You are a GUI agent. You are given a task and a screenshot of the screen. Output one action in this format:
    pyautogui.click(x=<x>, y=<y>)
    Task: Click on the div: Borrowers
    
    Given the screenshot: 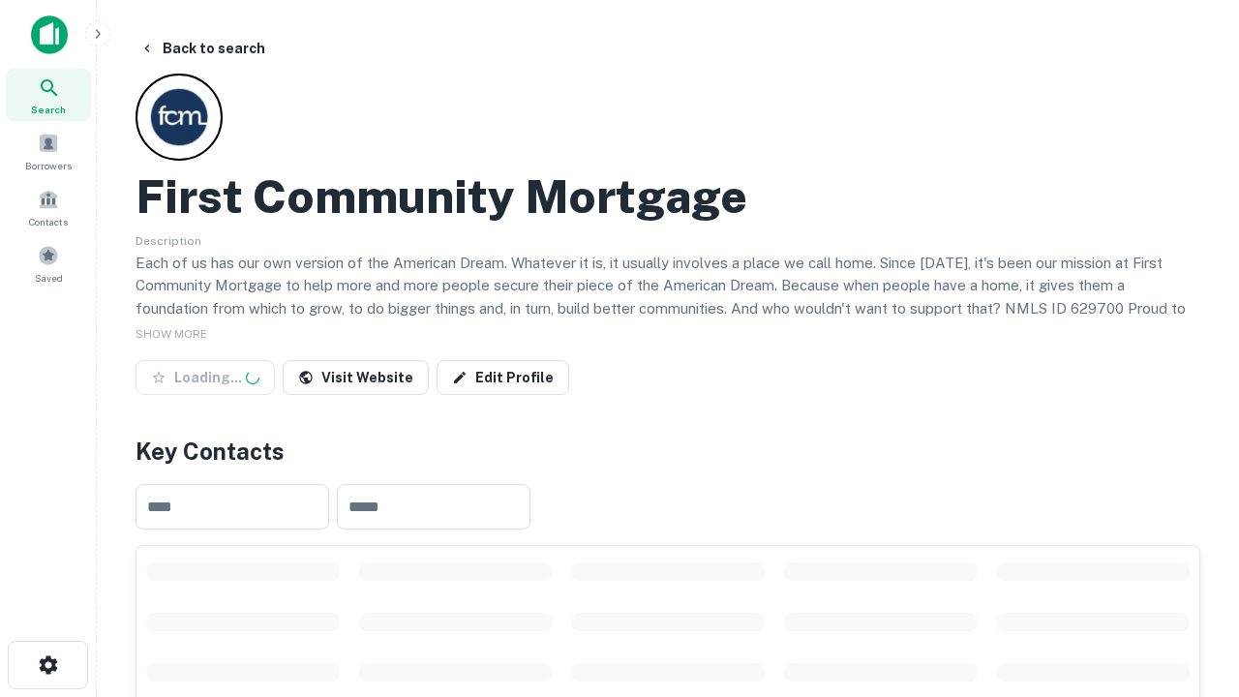 What is the action you would take?
    pyautogui.click(x=48, y=151)
    